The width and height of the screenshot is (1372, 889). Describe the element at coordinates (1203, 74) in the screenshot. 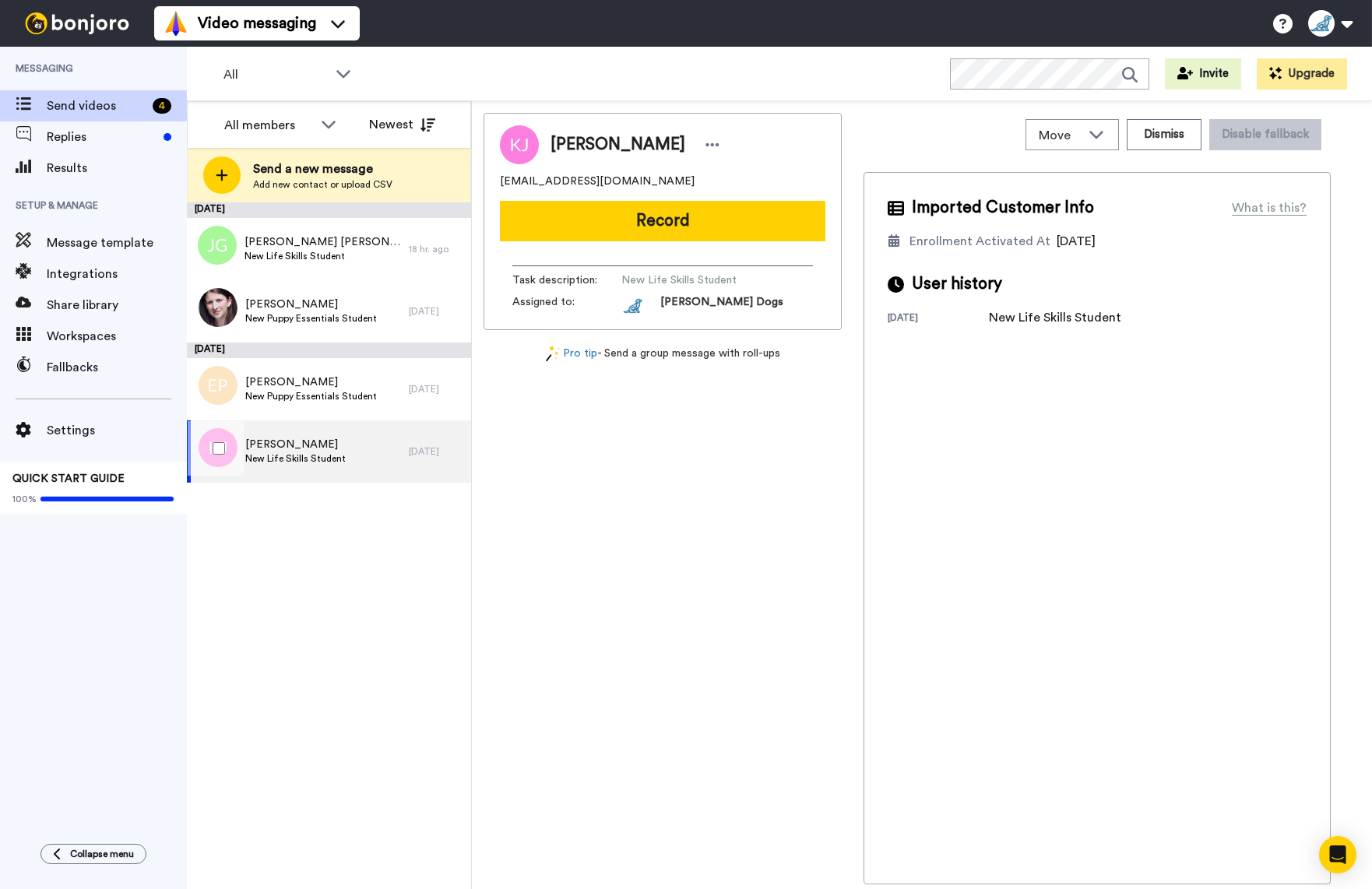

I see `button: Invite` at that location.